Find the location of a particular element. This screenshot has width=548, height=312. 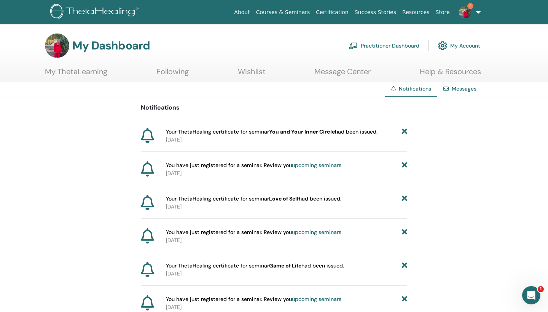

b: Love of Self is located at coordinates (284, 199).